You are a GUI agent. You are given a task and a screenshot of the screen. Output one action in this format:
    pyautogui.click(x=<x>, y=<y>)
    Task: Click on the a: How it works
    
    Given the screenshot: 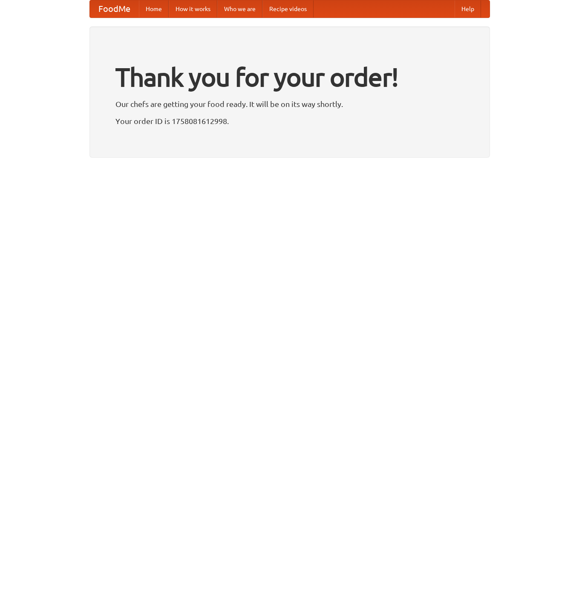 What is the action you would take?
    pyautogui.click(x=193, y=9)
    